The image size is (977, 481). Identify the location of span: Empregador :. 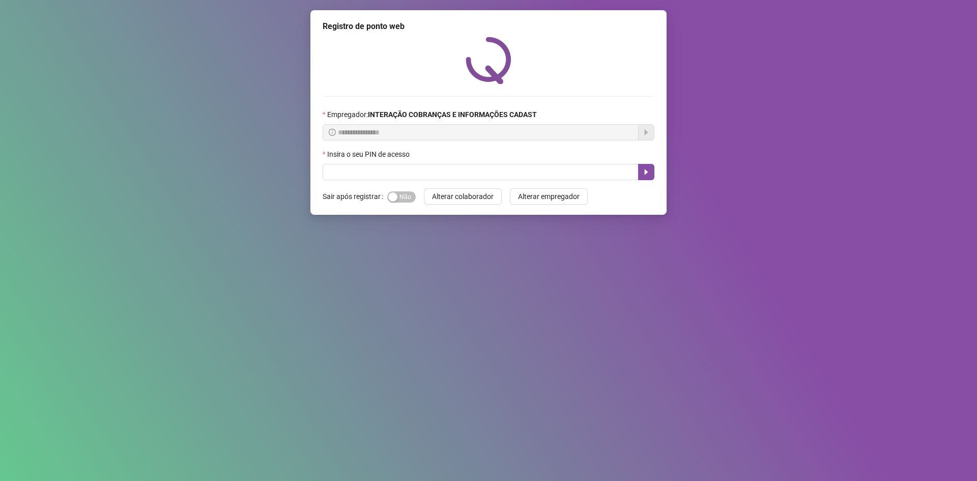
(432, 115).